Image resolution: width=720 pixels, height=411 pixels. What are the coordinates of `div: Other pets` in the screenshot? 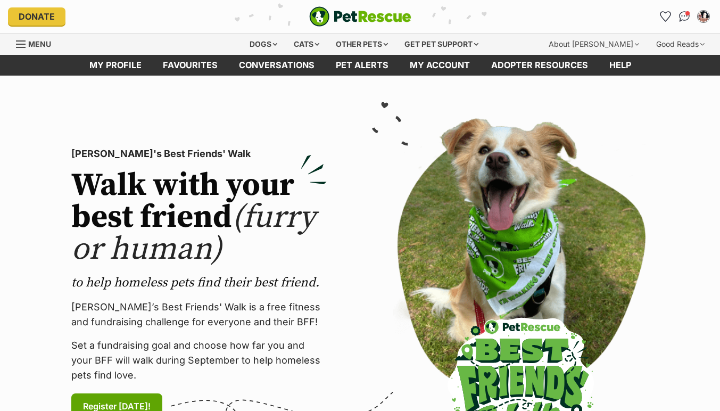 It's located at (362, 44).